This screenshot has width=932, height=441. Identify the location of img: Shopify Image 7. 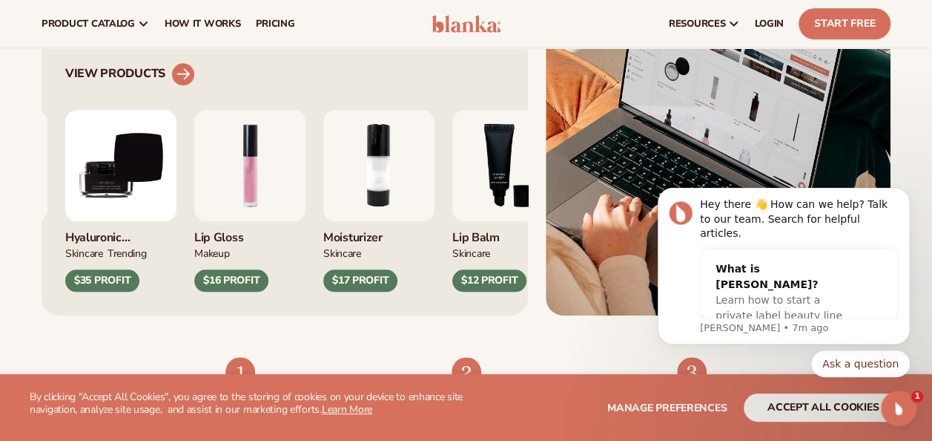
(240, 372).